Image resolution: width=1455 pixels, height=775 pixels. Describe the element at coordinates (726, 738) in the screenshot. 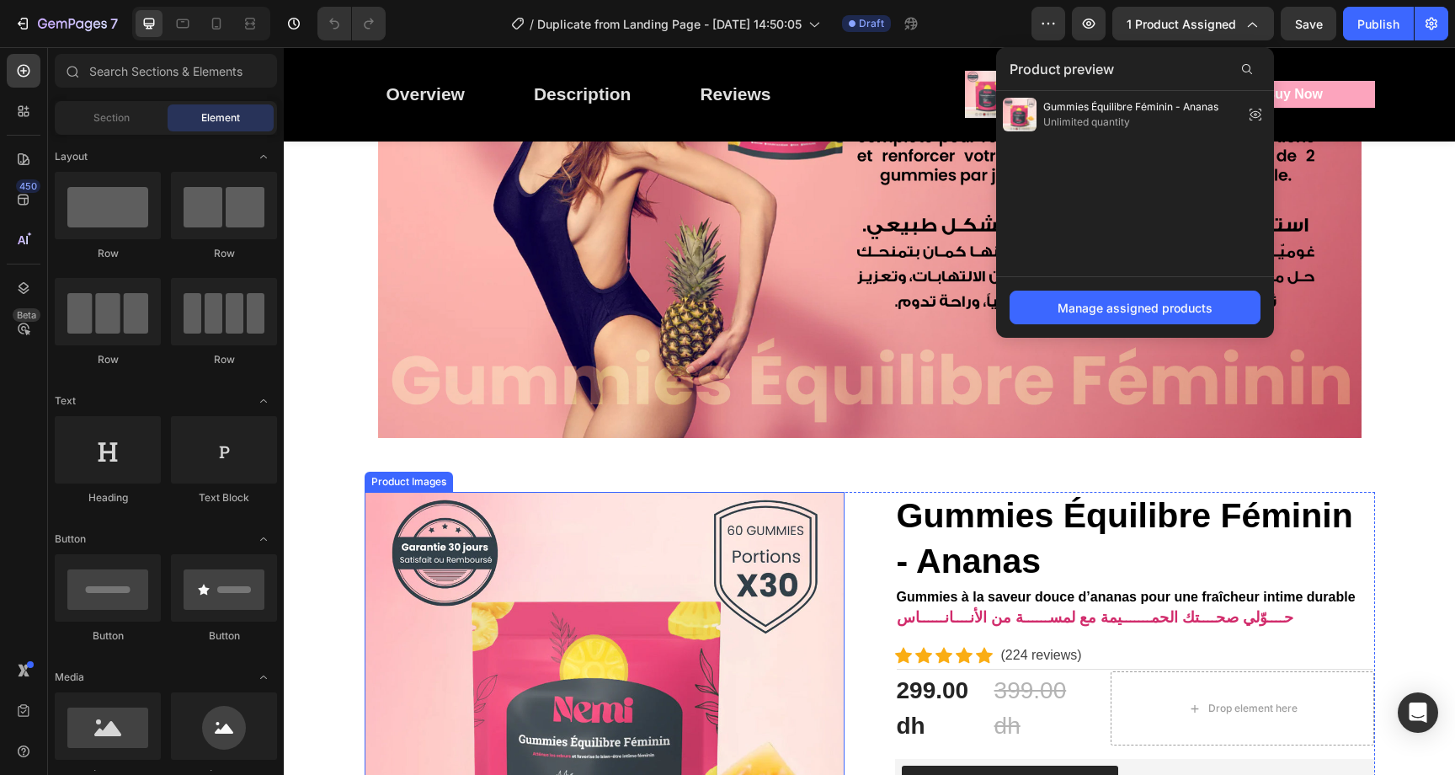

I see `button: Releasit COD Form & Upsells` at that location.